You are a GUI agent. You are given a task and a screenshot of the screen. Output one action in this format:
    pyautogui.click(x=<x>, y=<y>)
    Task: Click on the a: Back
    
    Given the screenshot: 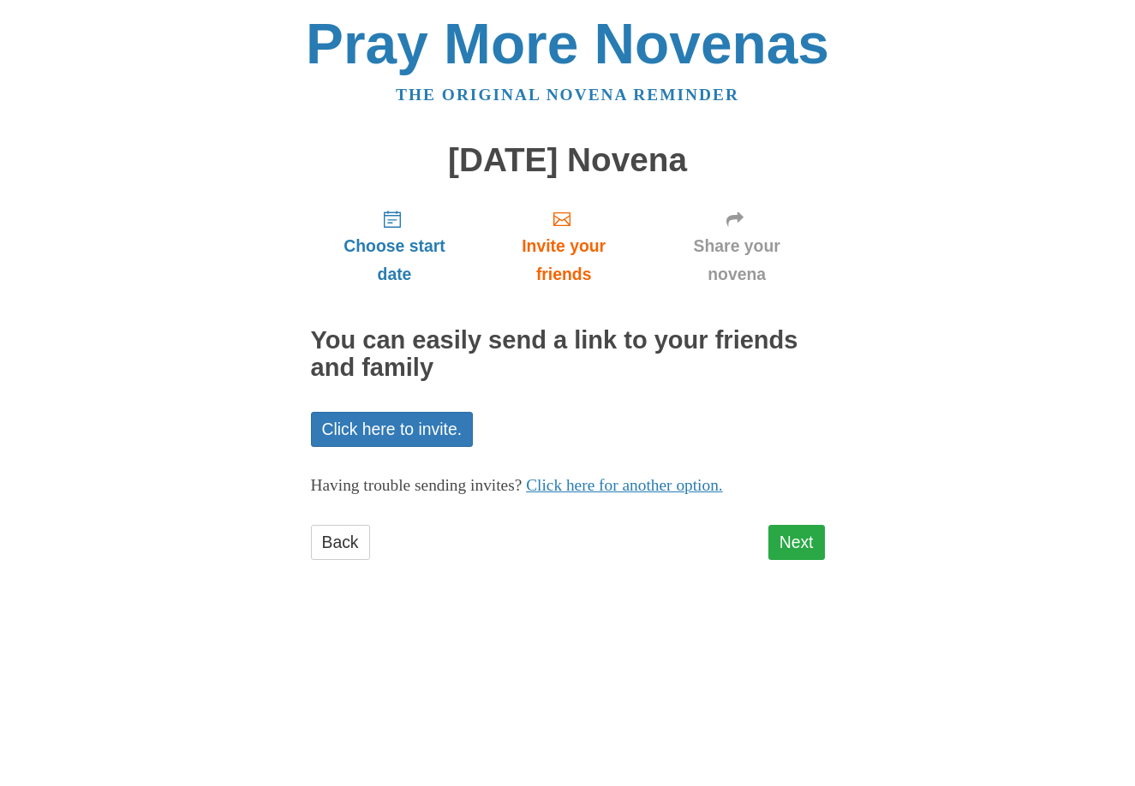 What is the action you would take?
    pyautogui.click(x=340, y=542)
    